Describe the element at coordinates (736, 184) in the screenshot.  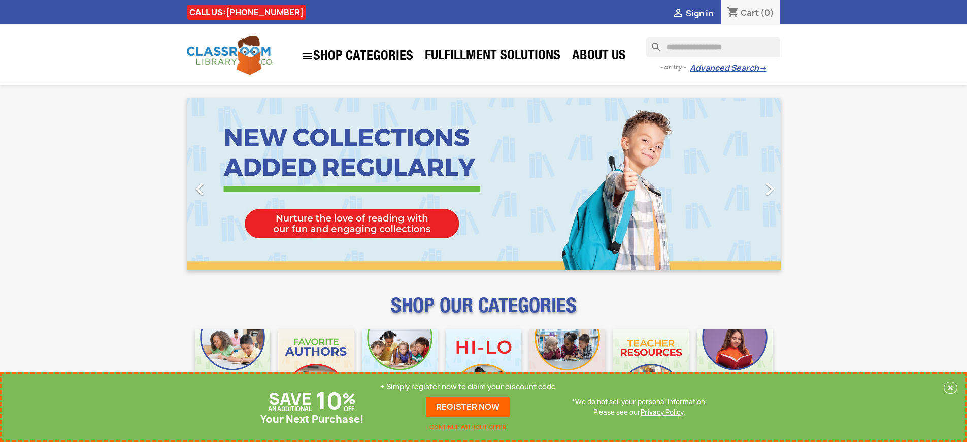
I see `a: Next` at that location.